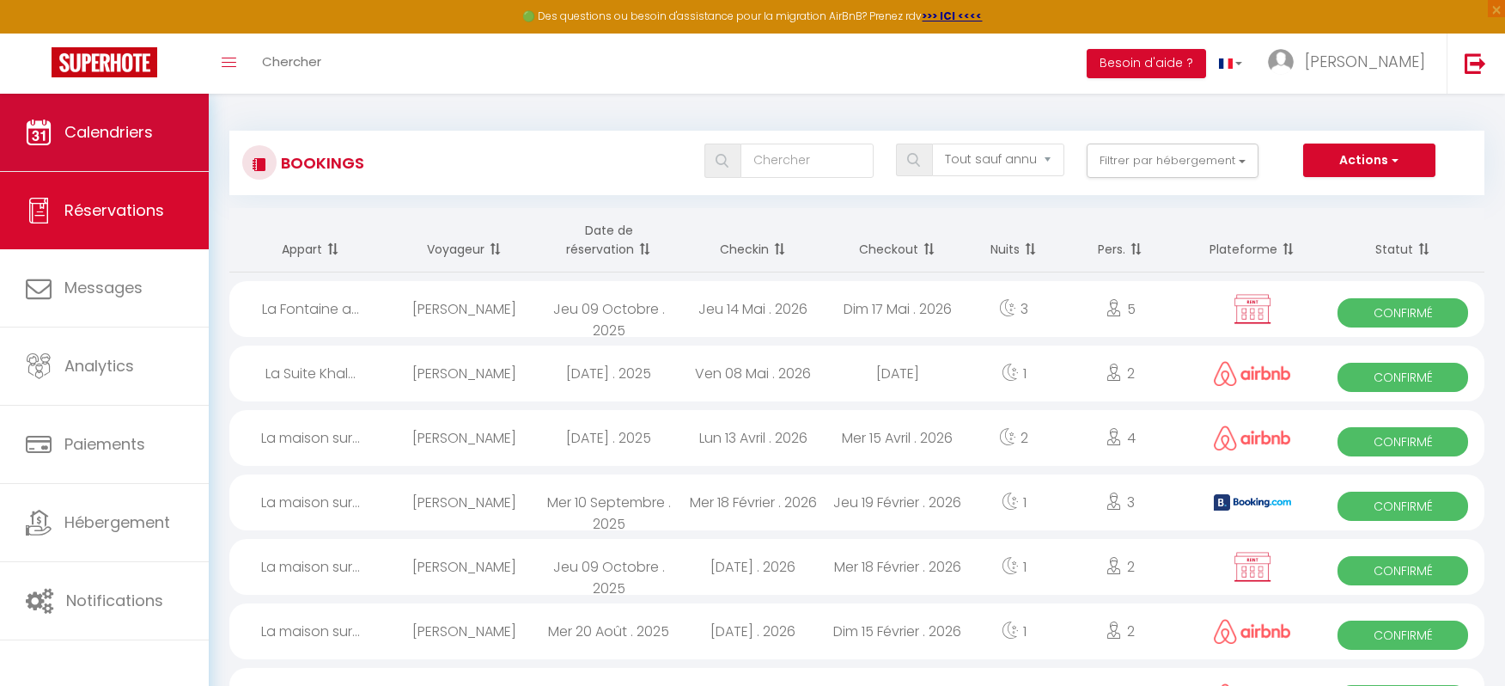 The image size is (1505, 686). I want to click on span: Analytics, so click(99, 365).